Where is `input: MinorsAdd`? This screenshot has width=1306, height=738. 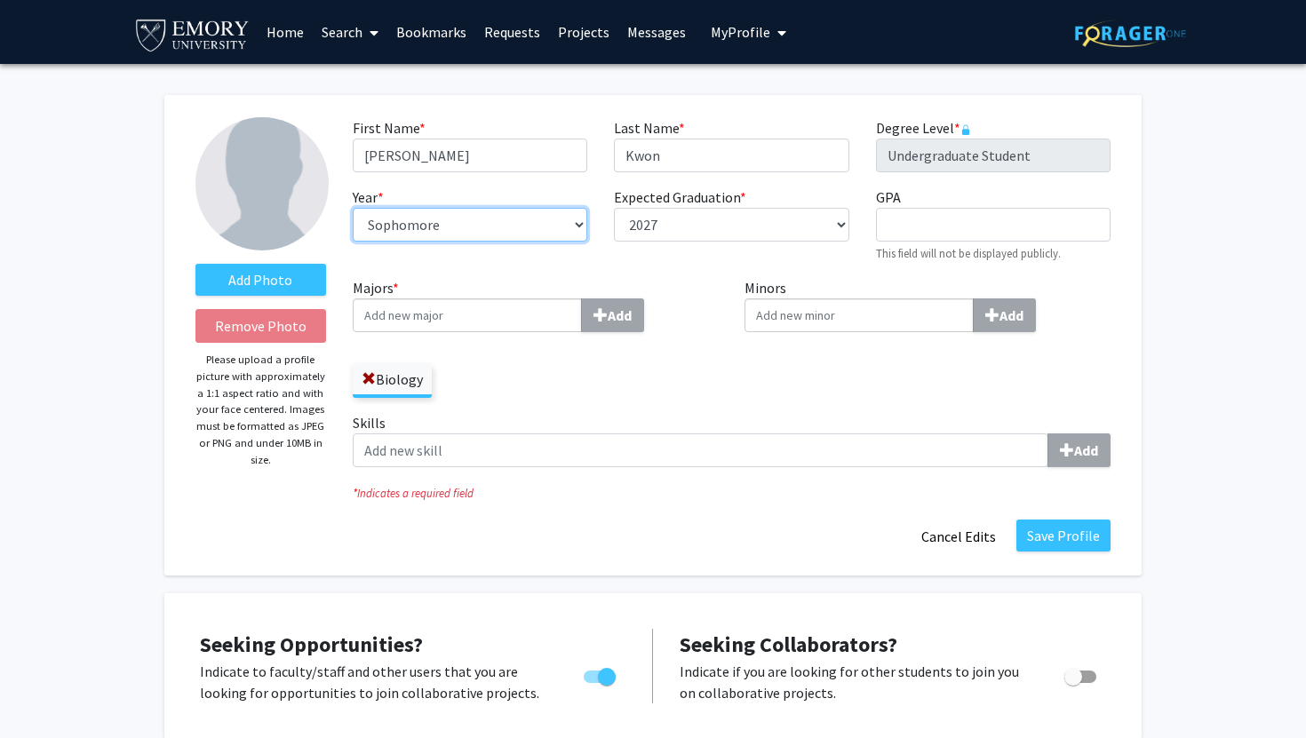 input: MinorsAdd is located at coordinates (859, 315).